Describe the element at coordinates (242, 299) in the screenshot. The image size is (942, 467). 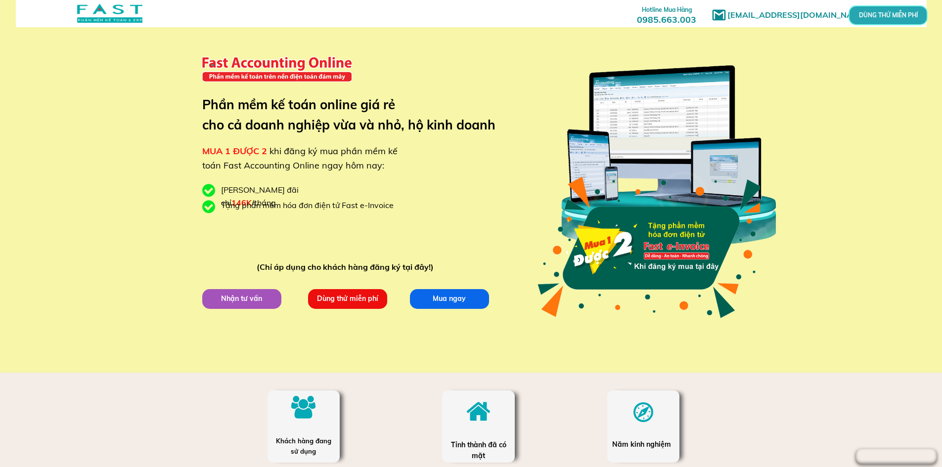
I see `p: Nhận tư vấn` at that location.